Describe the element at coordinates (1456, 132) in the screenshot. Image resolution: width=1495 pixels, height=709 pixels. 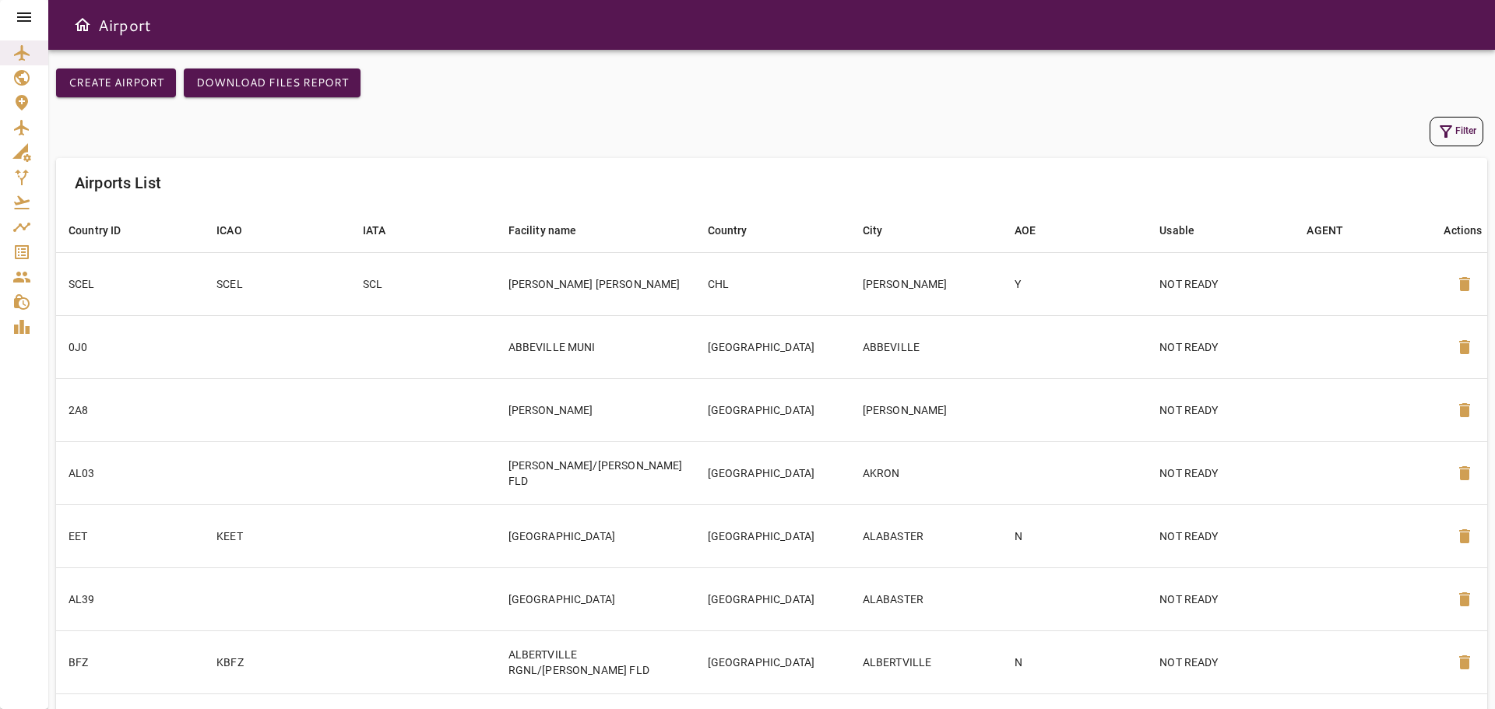
I see `button: Filter` at that location.